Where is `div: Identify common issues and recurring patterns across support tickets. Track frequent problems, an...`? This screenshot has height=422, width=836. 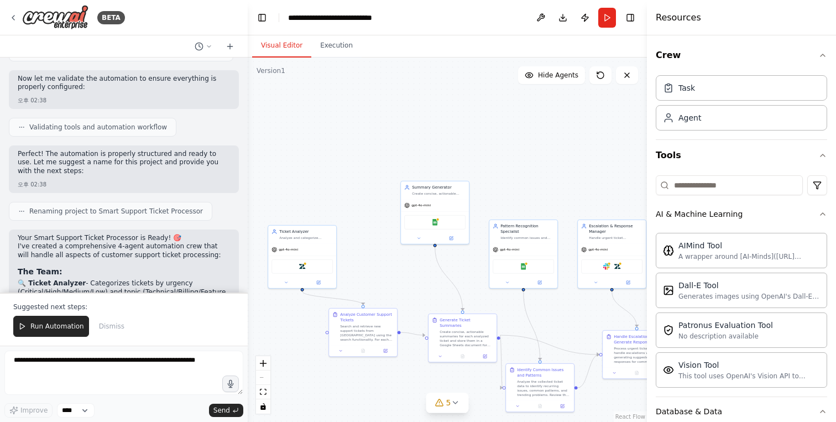 div: Identify common issues and recurring patterns across support tickets. Track frequent problems, an... is located at coordinates (527, 238).